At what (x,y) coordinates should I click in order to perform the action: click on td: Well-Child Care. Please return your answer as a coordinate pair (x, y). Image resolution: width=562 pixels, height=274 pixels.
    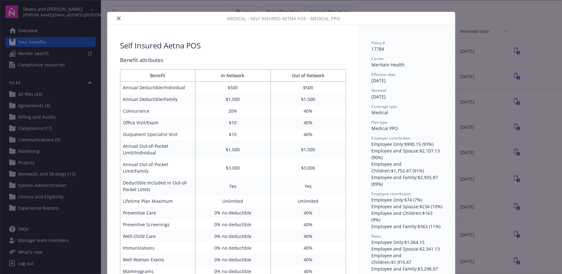
    Looking at the image, I should click on (158, 236).